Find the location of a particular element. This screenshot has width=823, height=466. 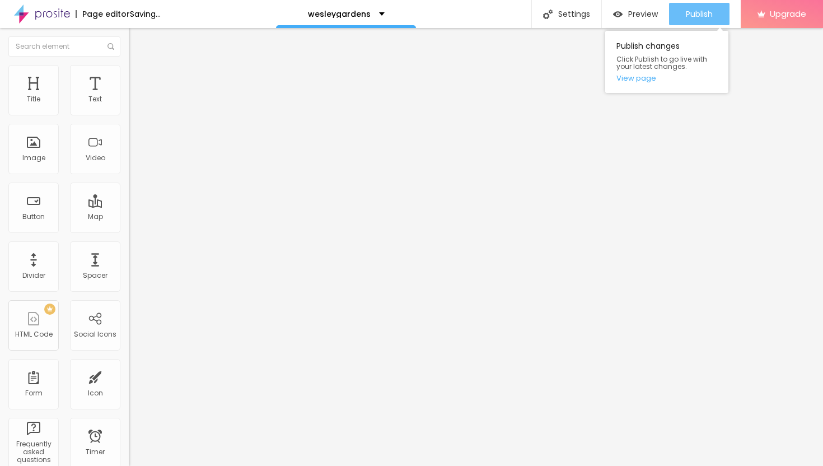

div: Video is located at coordinates (95, 158).